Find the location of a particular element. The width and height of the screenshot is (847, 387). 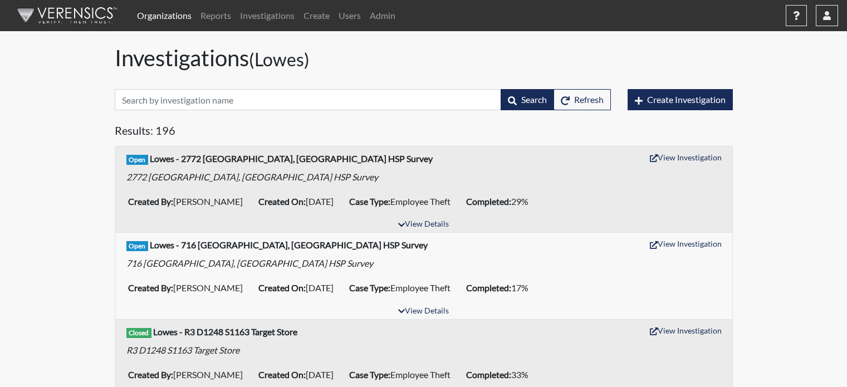

li: 33% is located at coordinates (501, 375).